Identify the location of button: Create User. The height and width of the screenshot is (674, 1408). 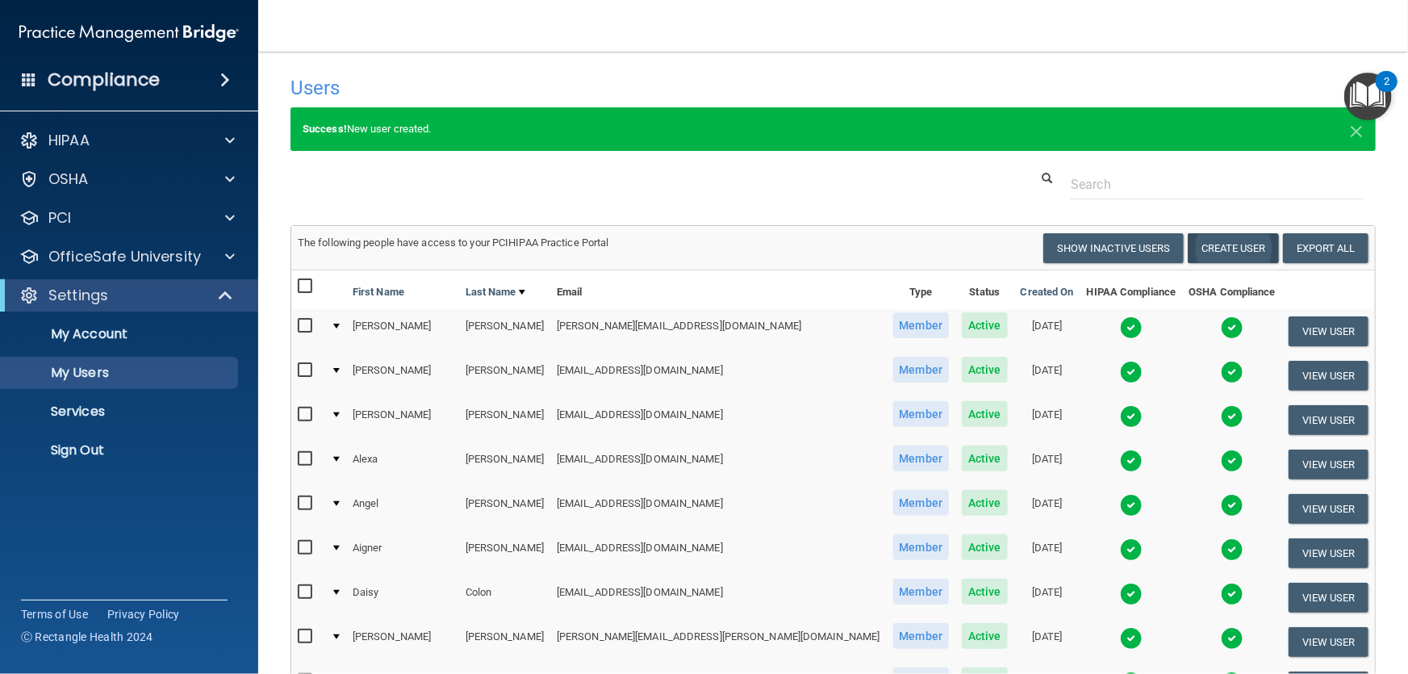
(1233, 248).